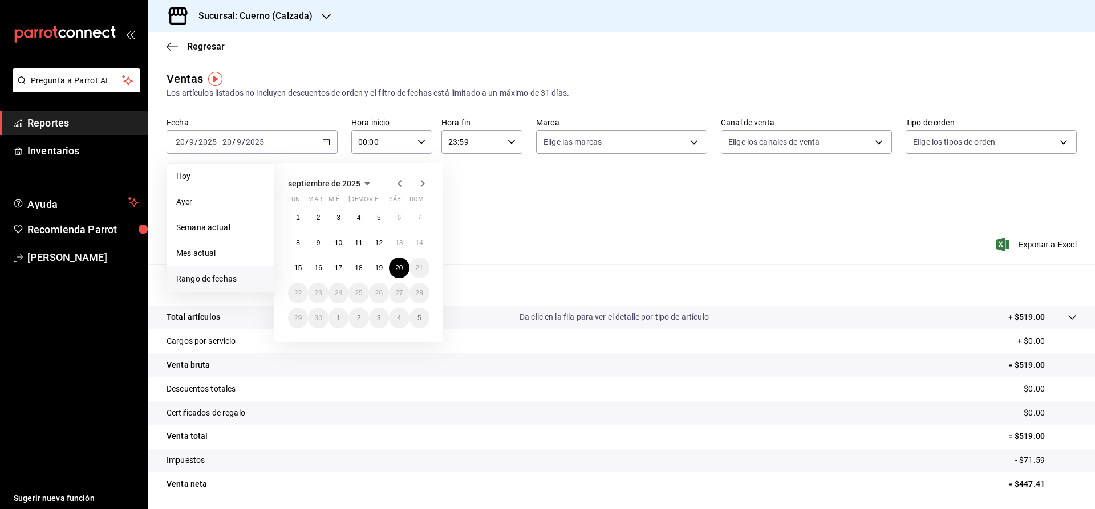  What do you see at coordinates (298, 243) in the screenshot?
I see `button: 8 de septiembre de 2025` at bounding box center [298, 243].